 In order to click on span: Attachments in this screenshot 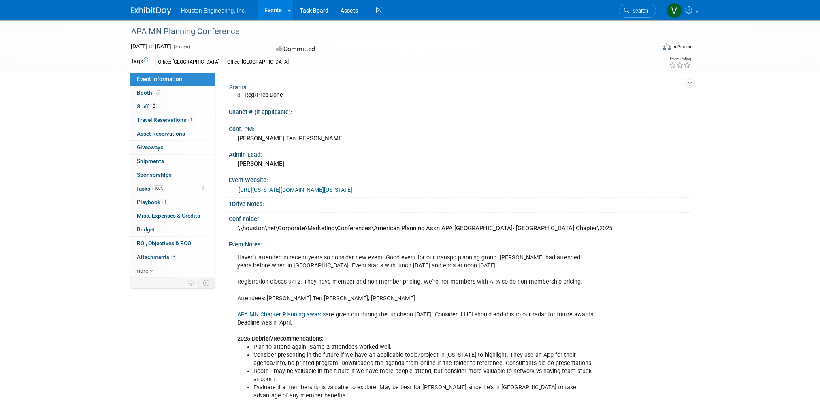, I will do `click(157, 257)`.